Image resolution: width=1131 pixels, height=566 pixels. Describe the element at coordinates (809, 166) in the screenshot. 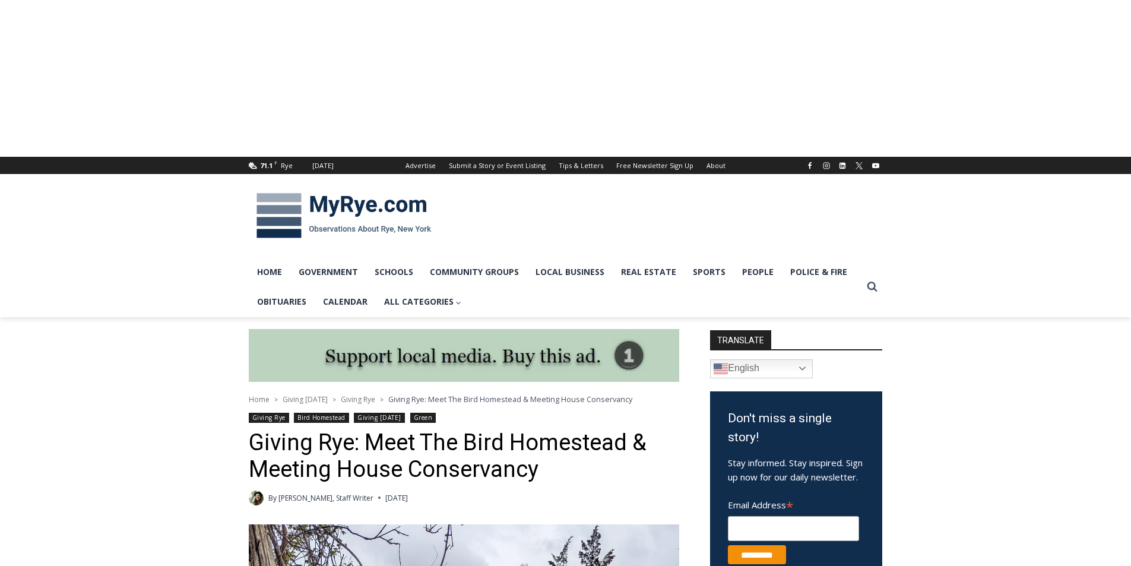

I see `a: Facebook` at that location.